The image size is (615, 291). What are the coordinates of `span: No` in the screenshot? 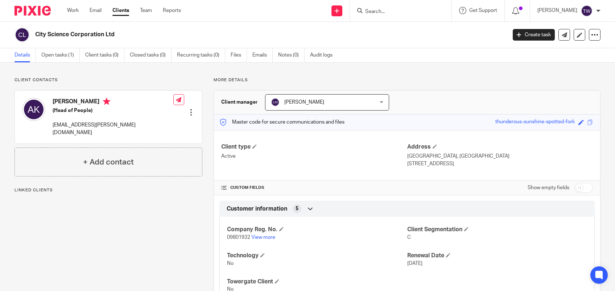 It's located at (230, 264).